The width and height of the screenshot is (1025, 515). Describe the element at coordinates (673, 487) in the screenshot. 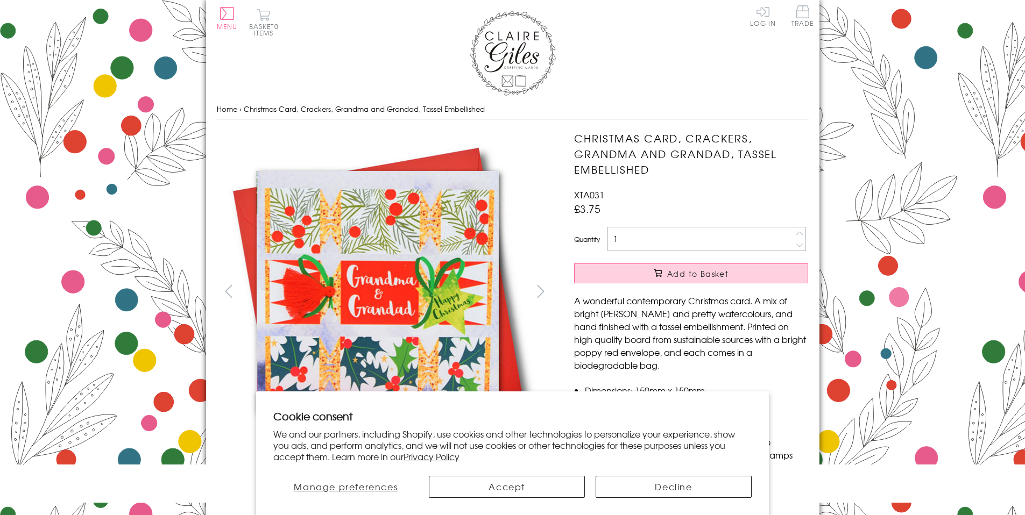

I see `button: Decline` at that location.